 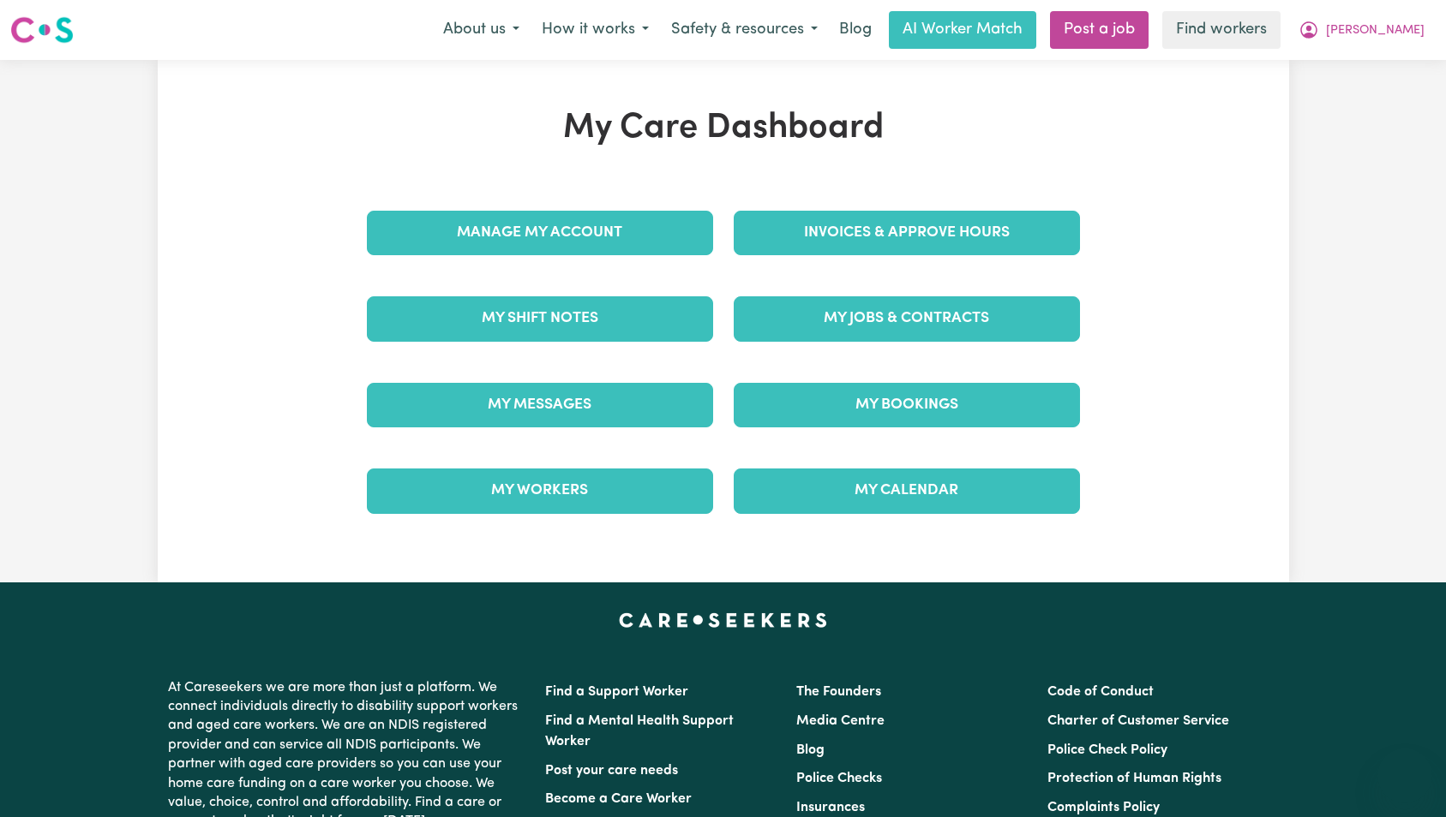 I want to click on a: Police Checks, so click(x=839, y=779).